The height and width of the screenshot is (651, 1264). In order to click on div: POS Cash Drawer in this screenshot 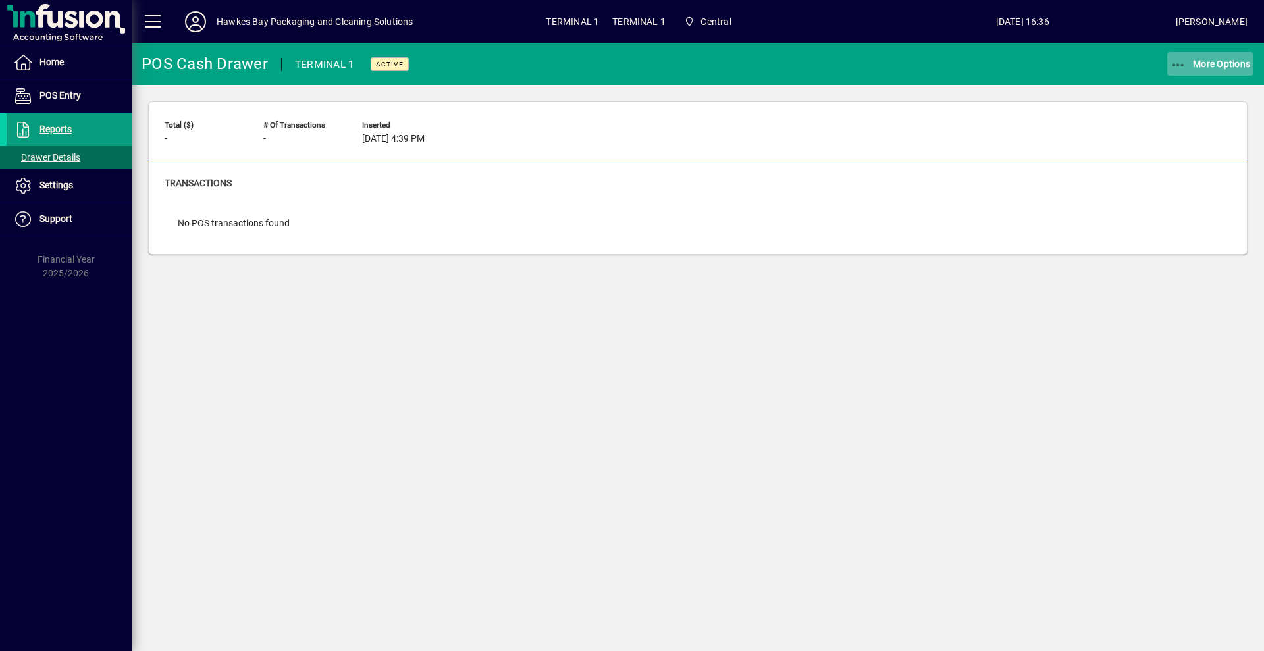, I will do `click(205, 64)`.